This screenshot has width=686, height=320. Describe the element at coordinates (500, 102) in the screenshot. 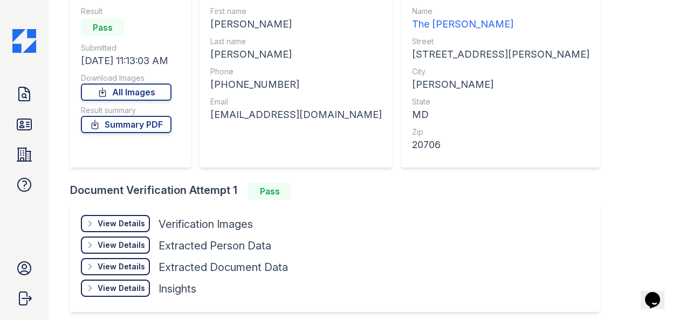

I see `div: State` at that location.